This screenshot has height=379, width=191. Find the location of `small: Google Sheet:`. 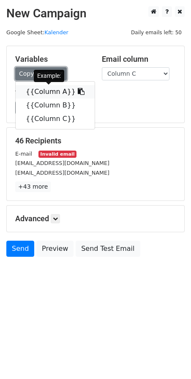

small: Google Sheet: is located at coordinates (37, 32).